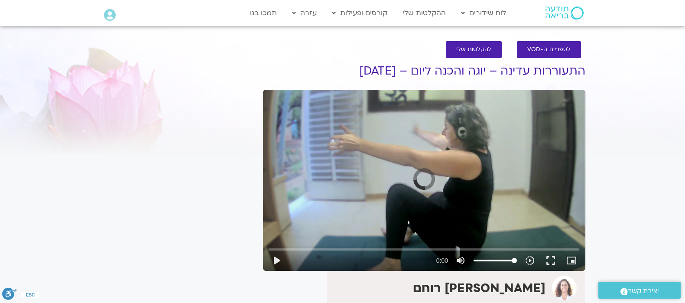 Image resolution: width=685 pixels, height=303 pixels. I want to click on a: קורסים ופעילות, so click(360, 13).